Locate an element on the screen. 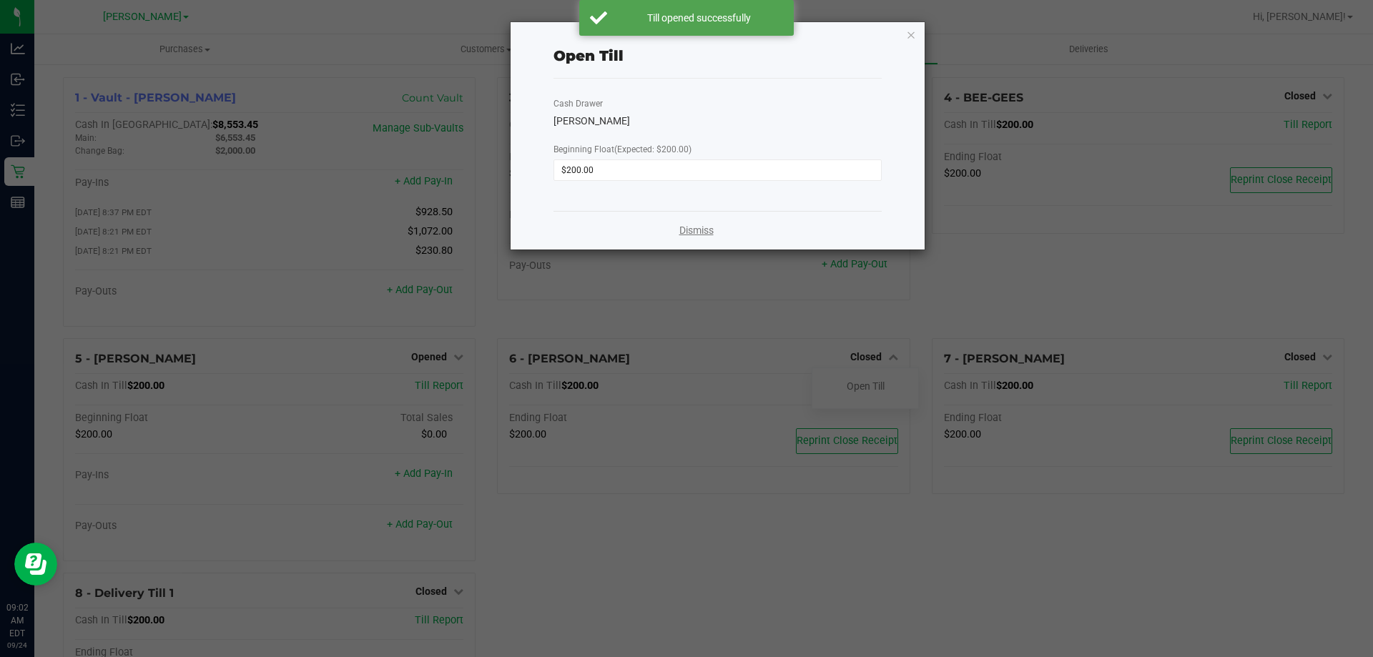 This screenshot has height=657, width=1373. span: (Expected: $200.00) is located at coordinates (653, 149).